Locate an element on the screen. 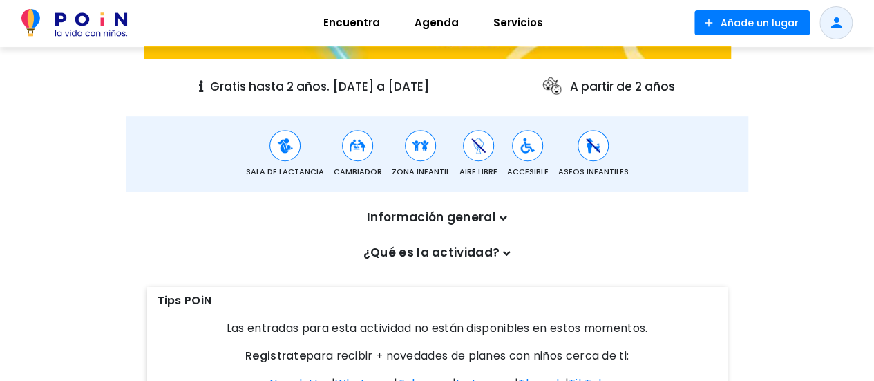 The height and width of the screenshot is (381, 874). strong: Registrate is located at coordinates (276, 355).